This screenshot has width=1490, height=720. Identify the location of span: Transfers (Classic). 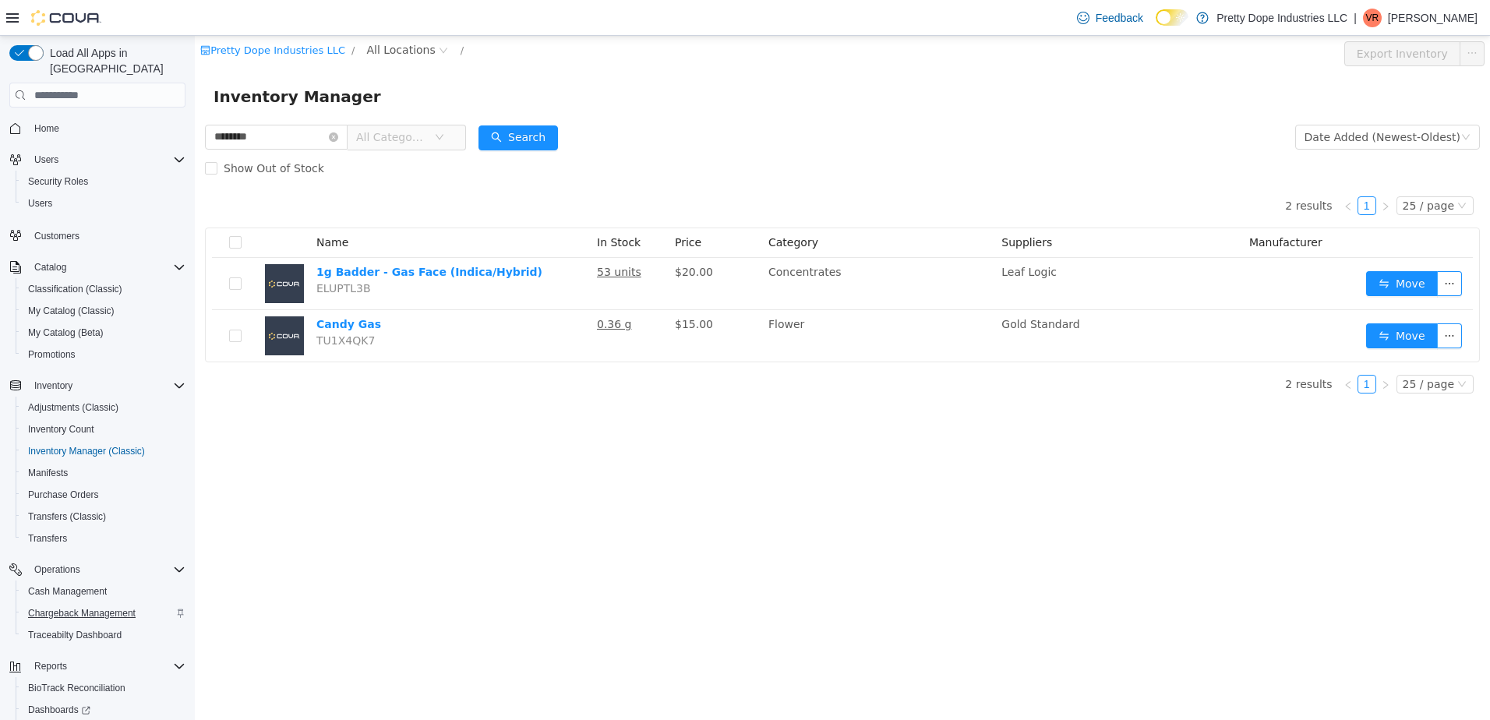
(67, 517).